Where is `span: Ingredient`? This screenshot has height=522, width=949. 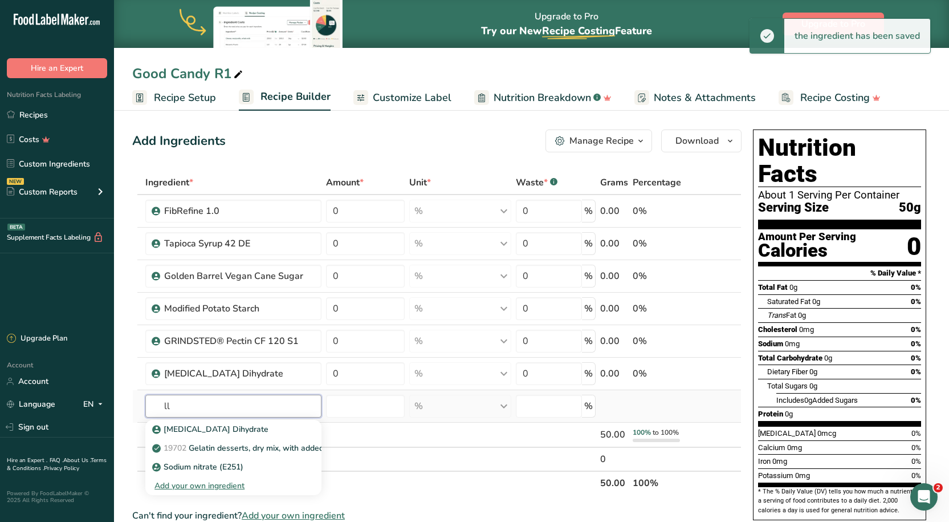 span: Ingredient is located at coordinates (169, 182).